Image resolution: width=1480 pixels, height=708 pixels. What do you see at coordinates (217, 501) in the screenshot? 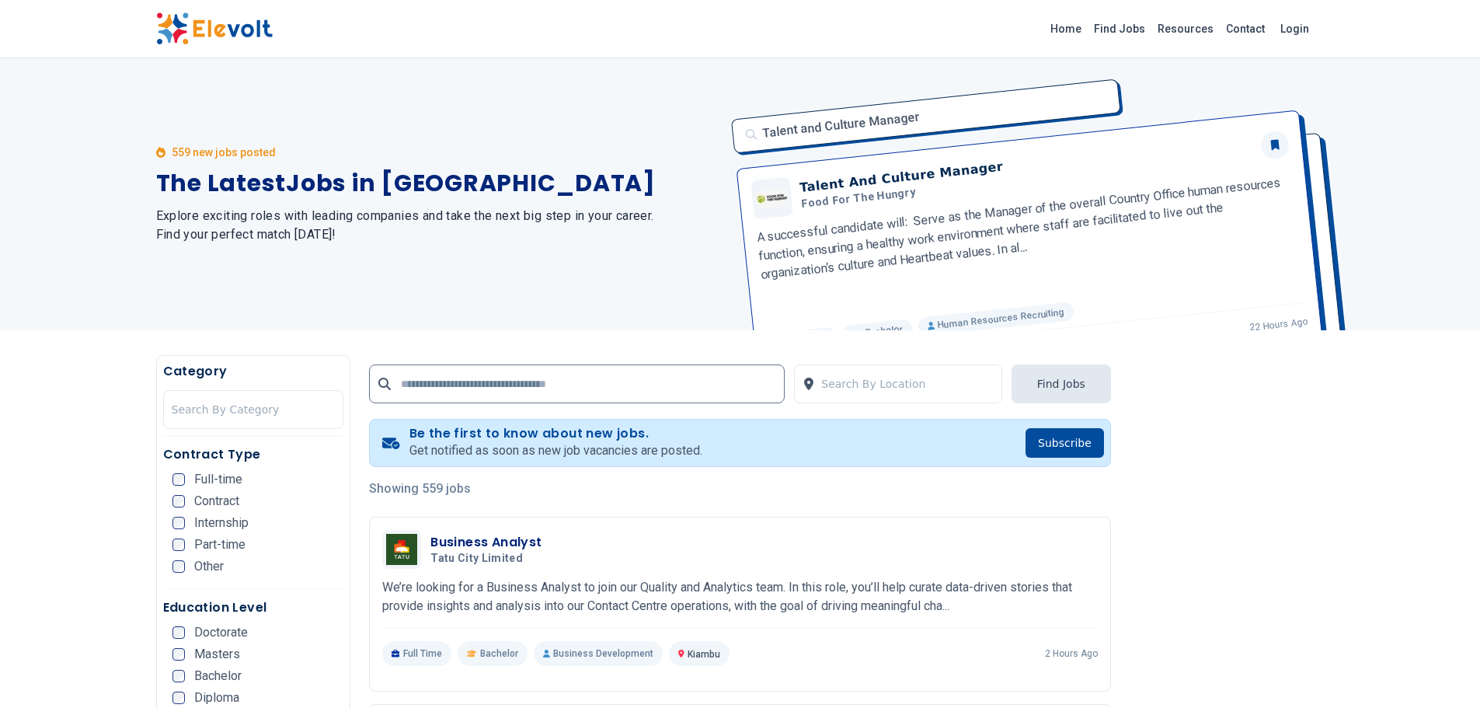
I see `span: Contract` at bounding box center [217, 501].